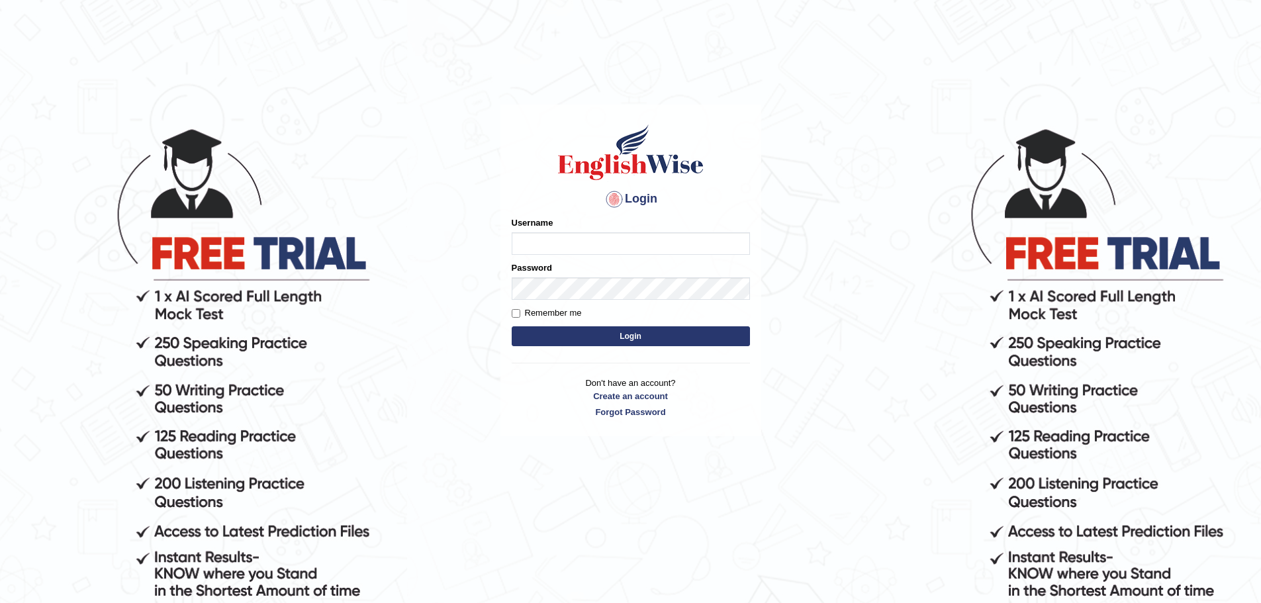 The image size is (1261, 603). I want to click on button: Login, so click(631, 336).